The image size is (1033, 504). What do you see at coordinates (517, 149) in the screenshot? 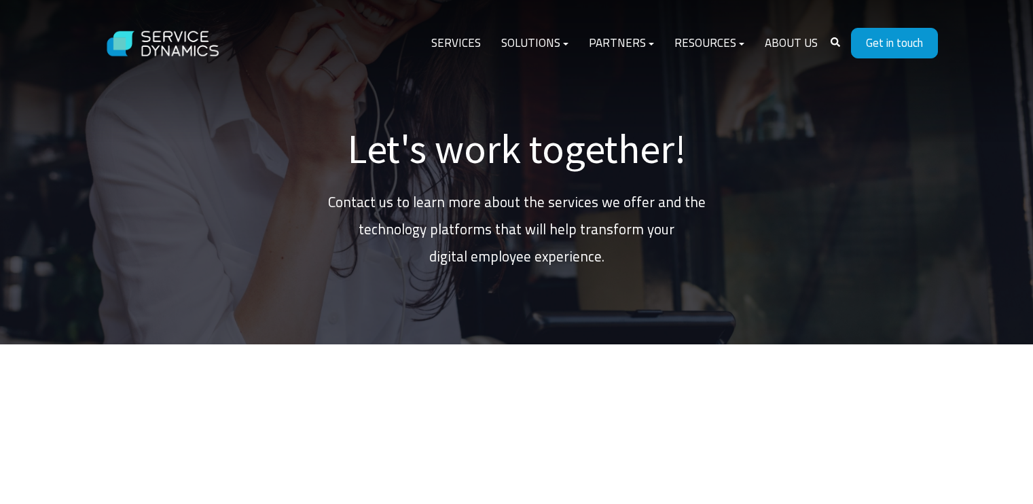
I see `h1: Let's work together!` at bounding box center [517, 149].